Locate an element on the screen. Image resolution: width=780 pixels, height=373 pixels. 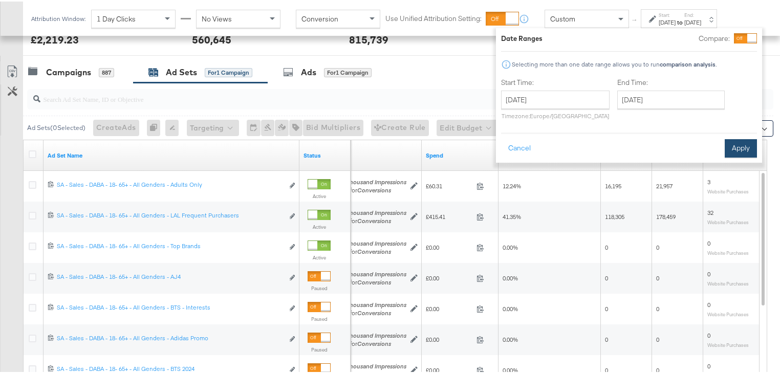
div: 560,645 is located at coordinates (211, 38).